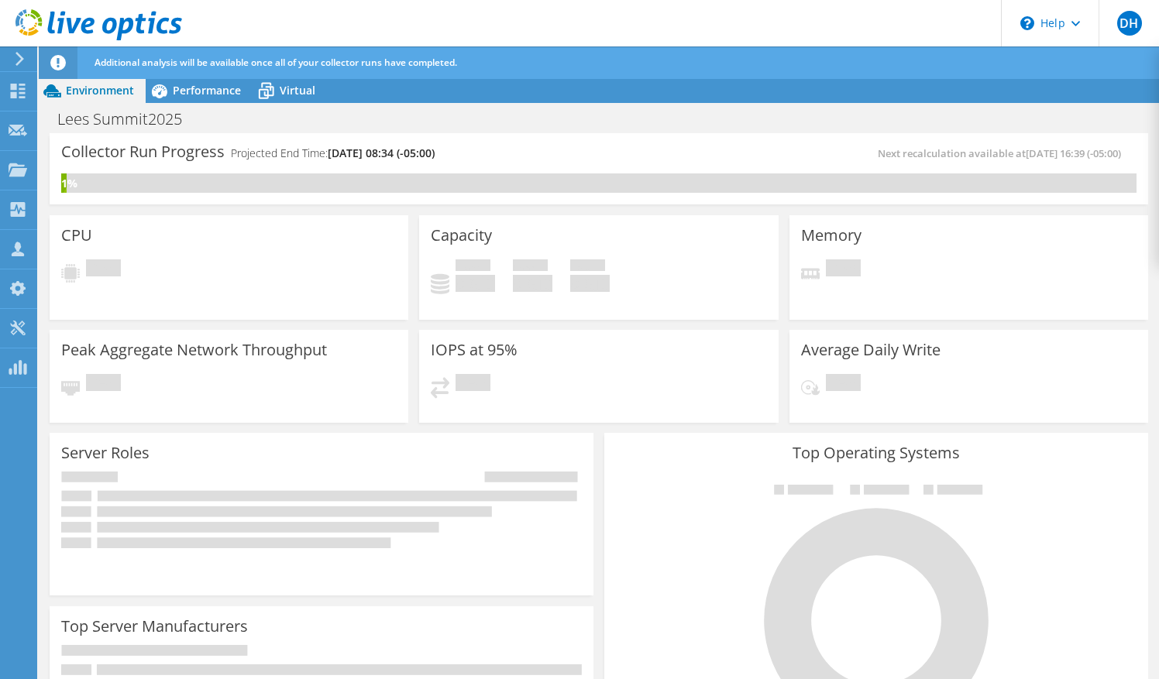 The width and height of the screenshot is (1159, 679). Describe the element at coordinates (587, 267) in the screenshot. I see `span: Total` at that location.